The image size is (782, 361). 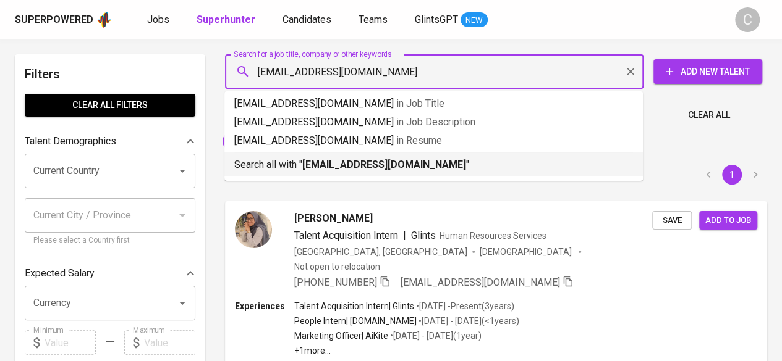 What do you see at coordinates (672, 221) in the screenshot?
I see `button: Save` at bounding box center [672, 221].